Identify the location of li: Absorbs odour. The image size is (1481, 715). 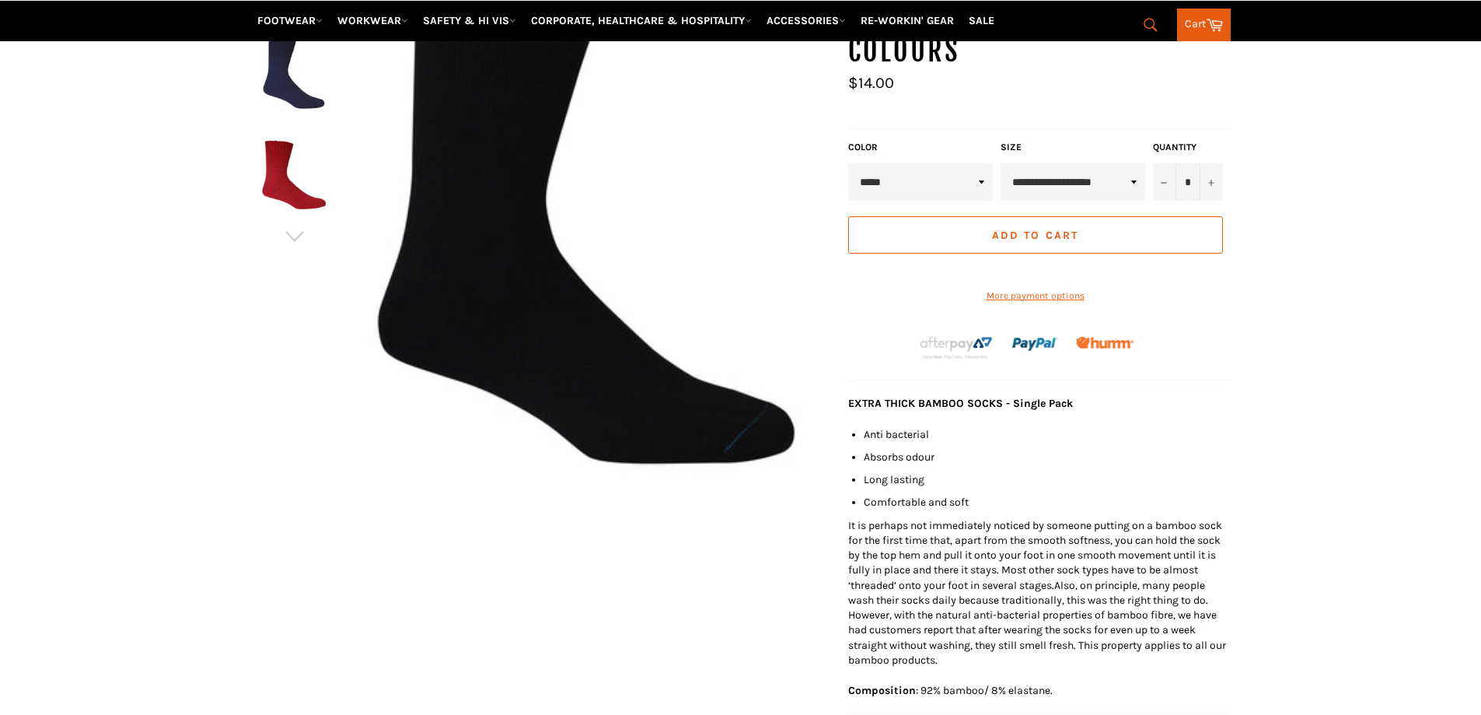
(1047, 456).